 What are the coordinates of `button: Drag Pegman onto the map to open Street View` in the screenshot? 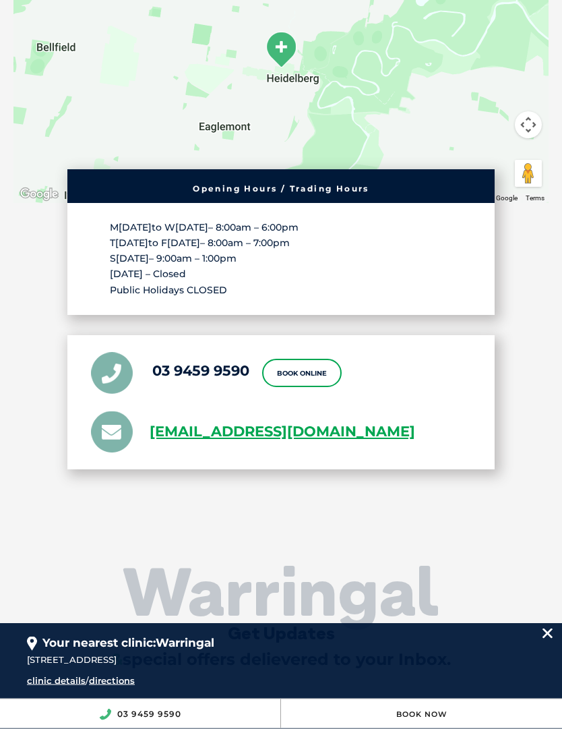 It's located at (529, 174).